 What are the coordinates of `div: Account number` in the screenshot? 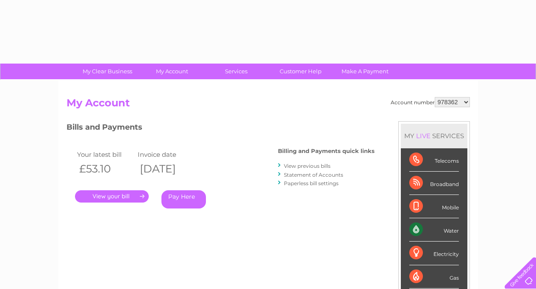 It's located at (430, 102).